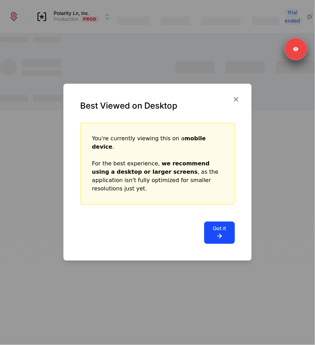 The height and width of the screenshot is (345, 315). I want to click on div: You're currently viewing this on a . For the best experience, , as the application isn't fully op..., so click(157, 164).